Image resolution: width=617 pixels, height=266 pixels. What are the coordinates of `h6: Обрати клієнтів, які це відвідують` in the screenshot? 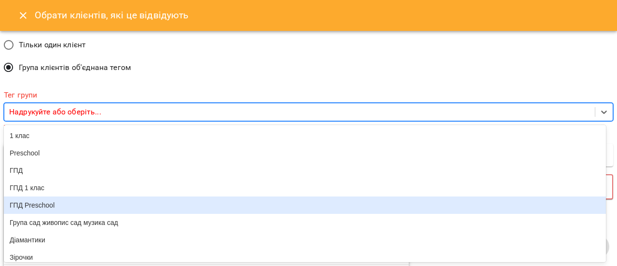 It's located at (112, 15).